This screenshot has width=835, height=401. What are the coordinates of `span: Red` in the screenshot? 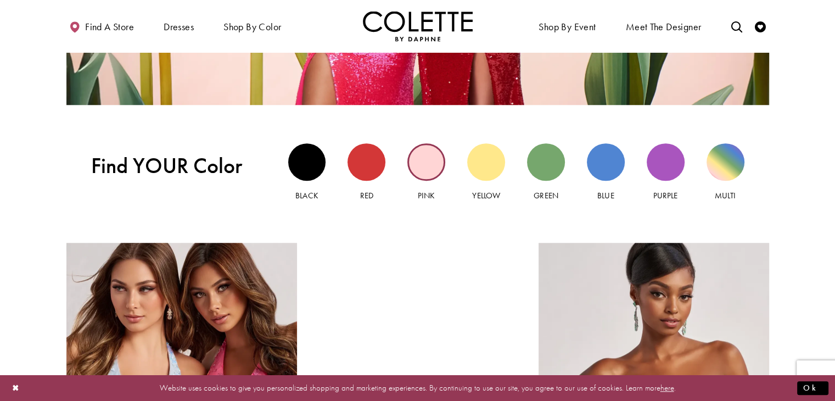 It's located at (367, 195).